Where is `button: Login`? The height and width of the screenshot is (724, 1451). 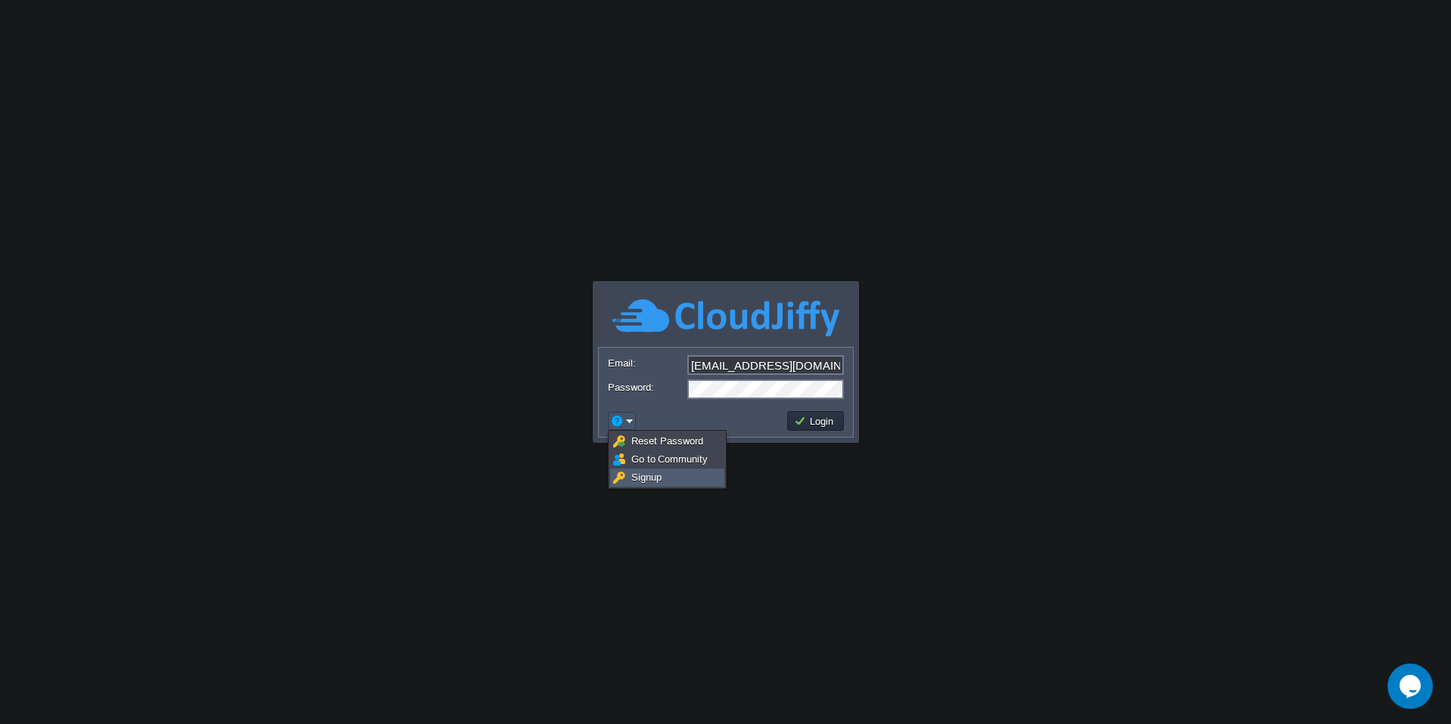 button: Login is located at coordinates (816, 421).